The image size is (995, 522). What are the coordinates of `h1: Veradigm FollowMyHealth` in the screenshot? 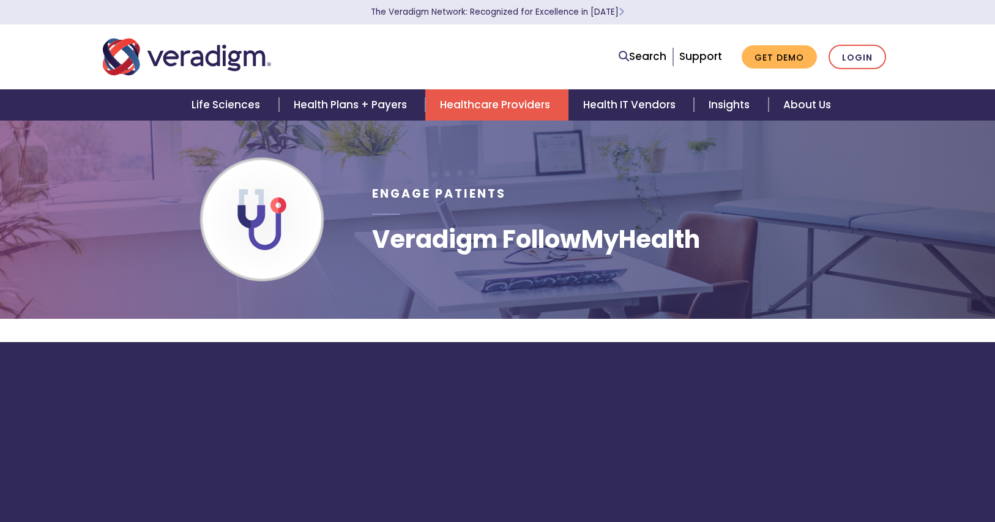 It's located at (536, 239).